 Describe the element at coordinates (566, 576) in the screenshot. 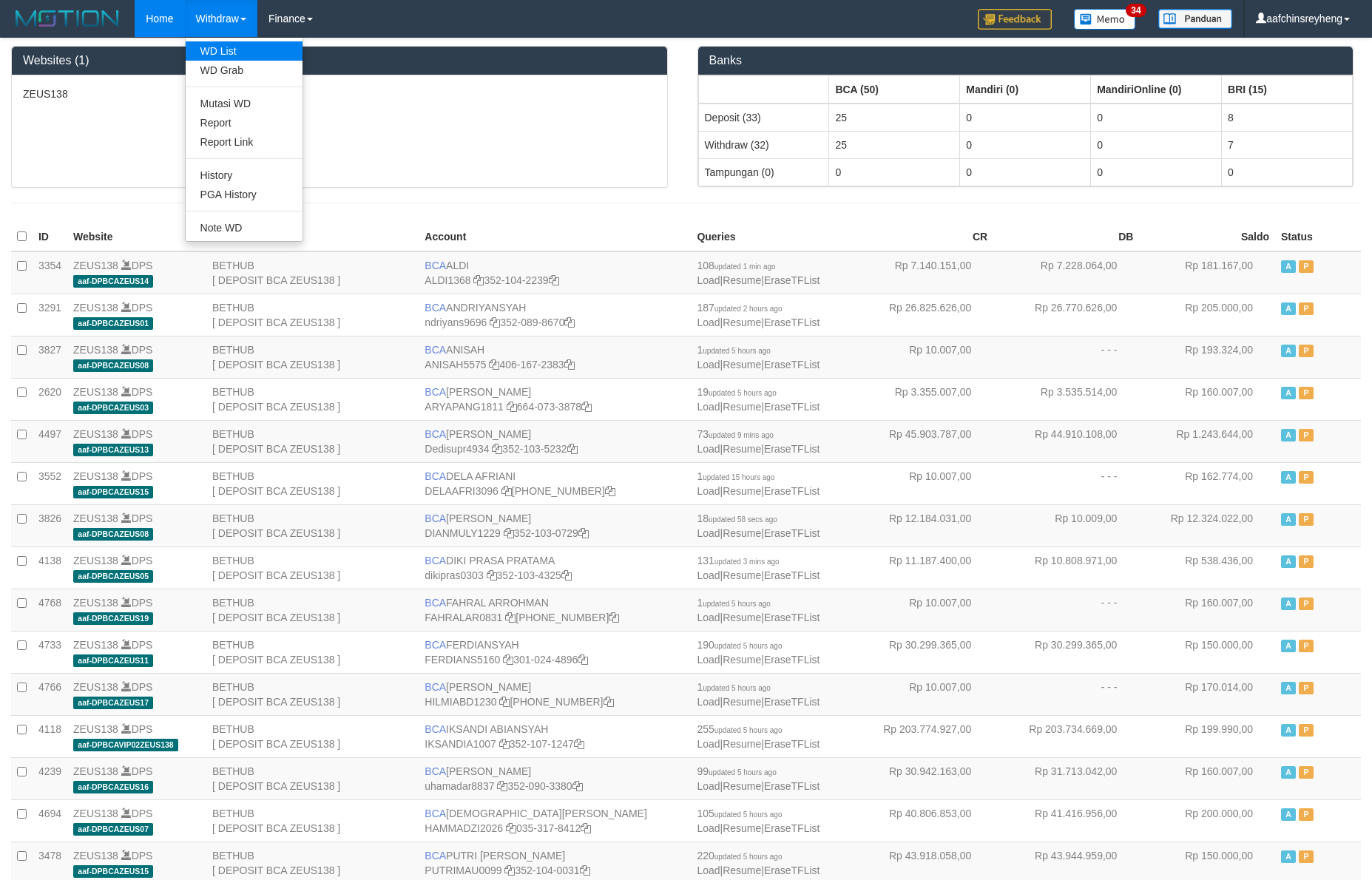

I see `a: Copy 3521034325 to clipboard` at that location.